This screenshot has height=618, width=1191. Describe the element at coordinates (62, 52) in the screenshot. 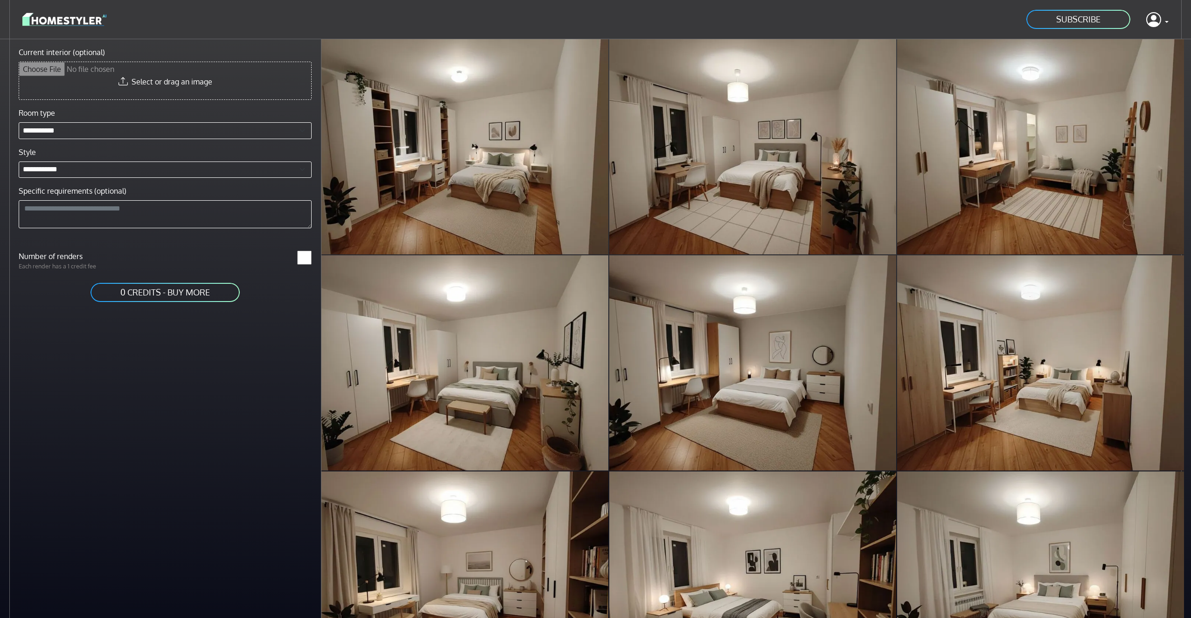

I see `label: Current interior (optional)` at that location.